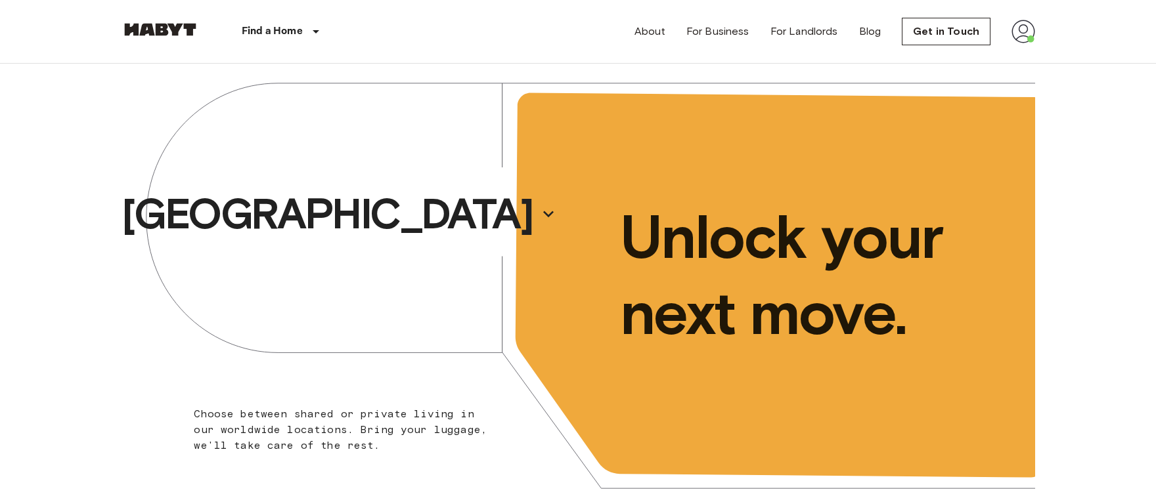  What do you see at coordinates (946, 32) in the screenshot?
I see `a: Get in Touch` at bounding box center [946, 32].